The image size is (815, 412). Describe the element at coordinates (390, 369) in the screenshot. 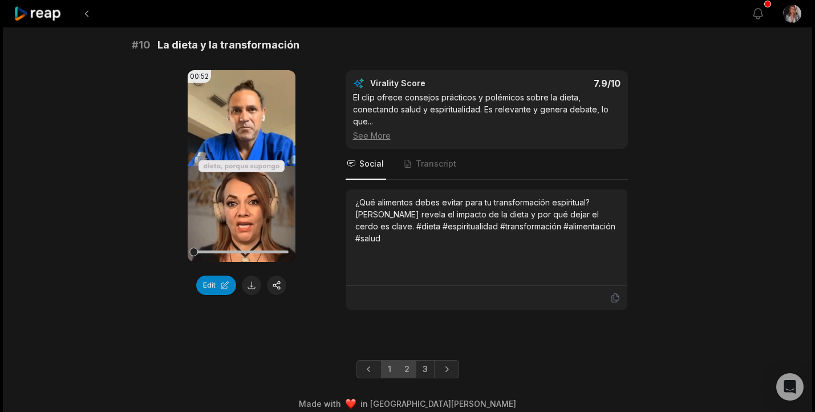

I see `a: Page 1 is your current page` at that location.